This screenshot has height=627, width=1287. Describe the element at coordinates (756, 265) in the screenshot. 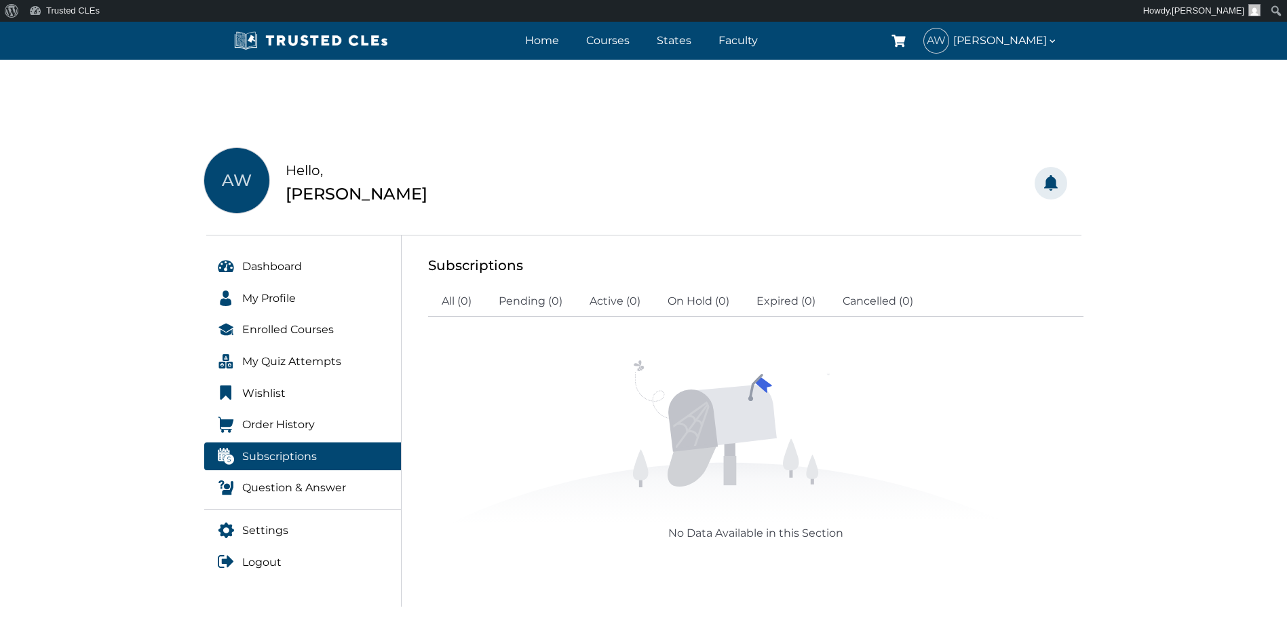

I see `div: Subscriptions` at that location.